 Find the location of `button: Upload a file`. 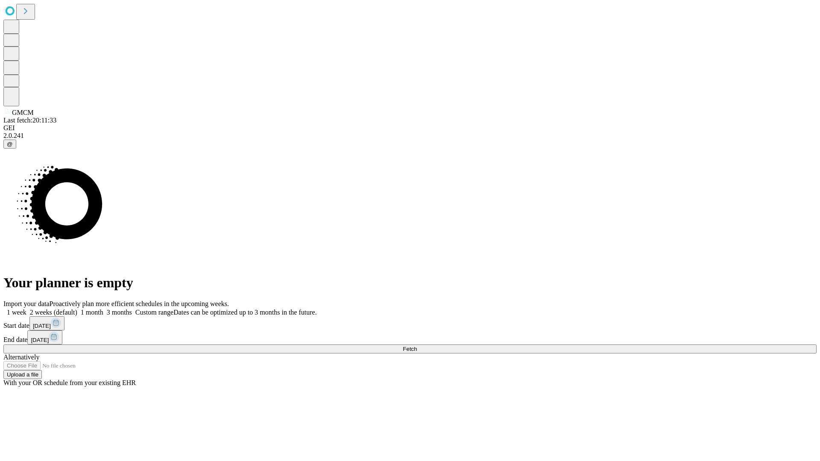

button: Upload a file is located at coordinates (23, 375).